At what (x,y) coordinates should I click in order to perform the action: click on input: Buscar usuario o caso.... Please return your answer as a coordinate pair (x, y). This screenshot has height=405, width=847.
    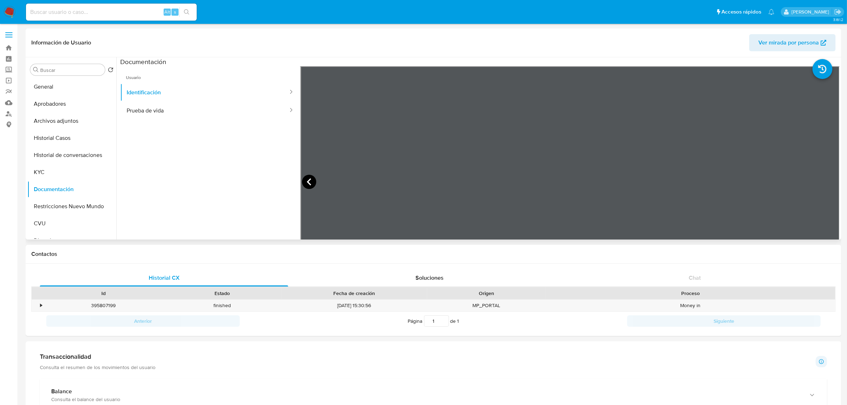
    Looking at the image, I should click on (111, 12).